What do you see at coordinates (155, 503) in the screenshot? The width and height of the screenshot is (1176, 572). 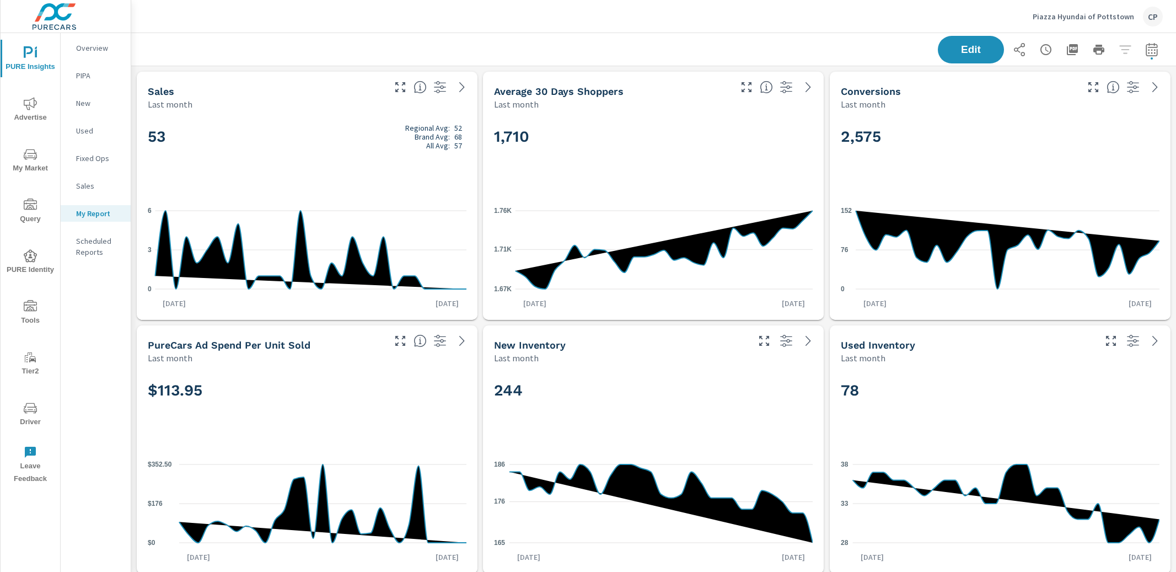 I see `text: $176` at bounding box center [155, 503].